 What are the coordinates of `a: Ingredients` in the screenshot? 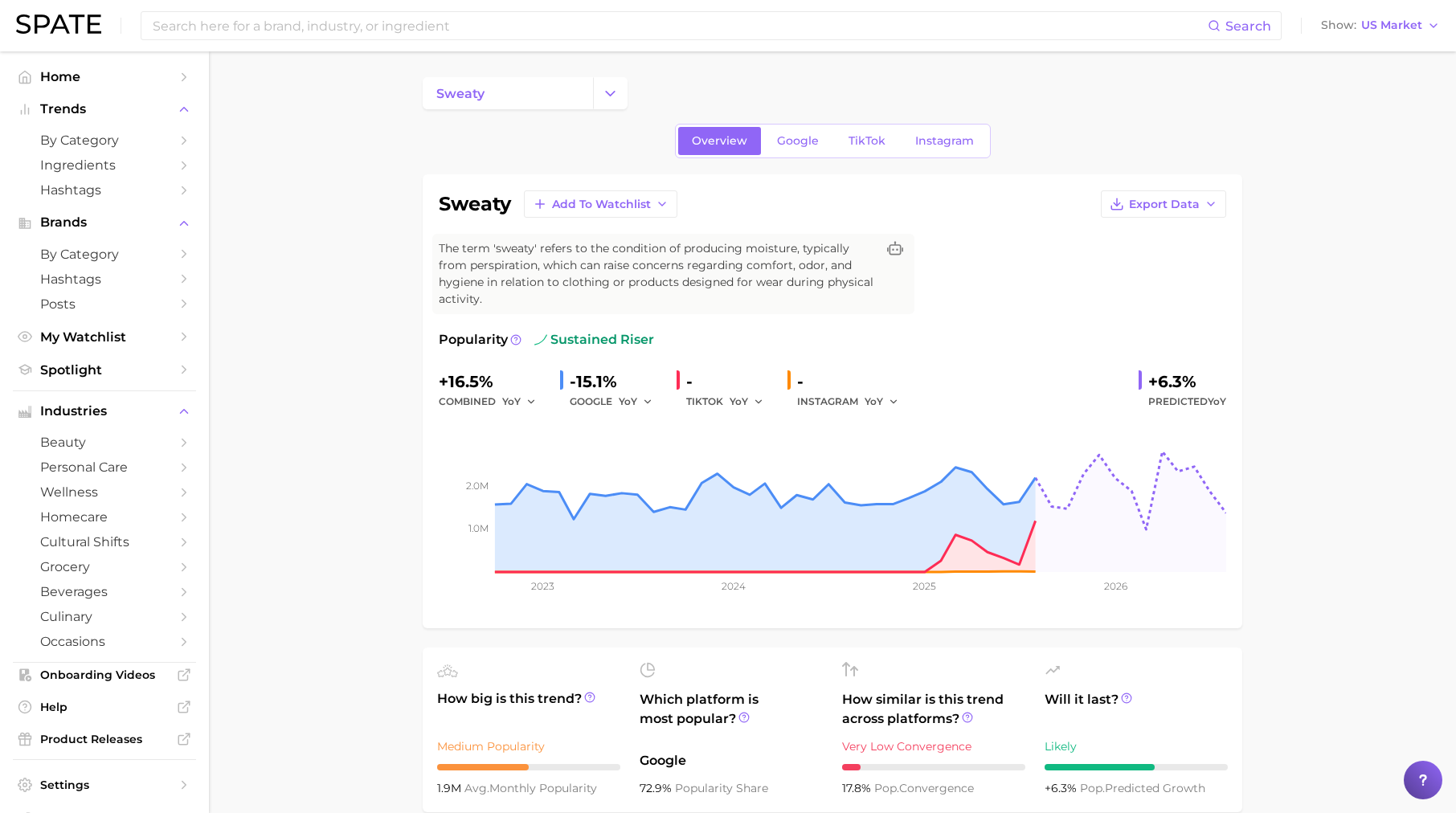 It's located at (104, 165).